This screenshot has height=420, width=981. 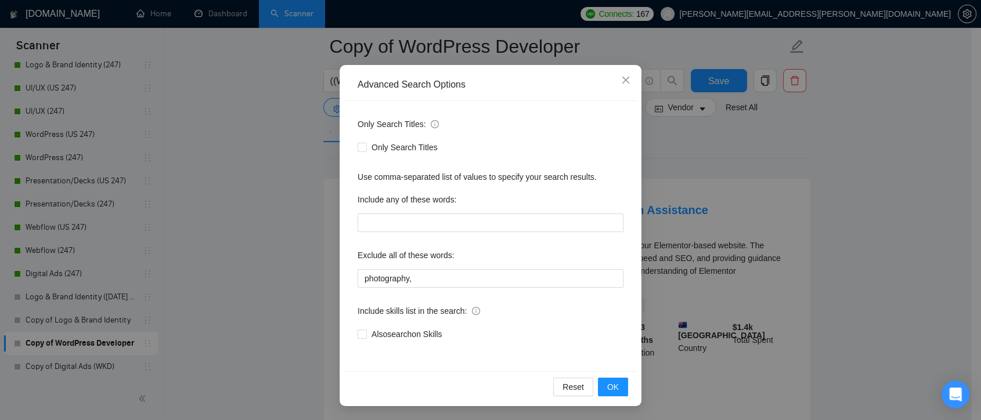 What do you see at coordinates (613, 387) in the screenshot?
I see `button: OK` at bounding box center [613, 387].